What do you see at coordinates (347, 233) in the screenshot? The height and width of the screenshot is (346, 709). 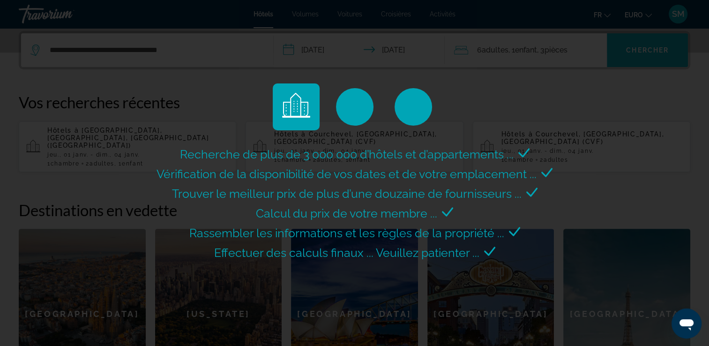 I see `span: Rassembler les informations et les règles de la propriété ...` at bounding box center [347, 233].